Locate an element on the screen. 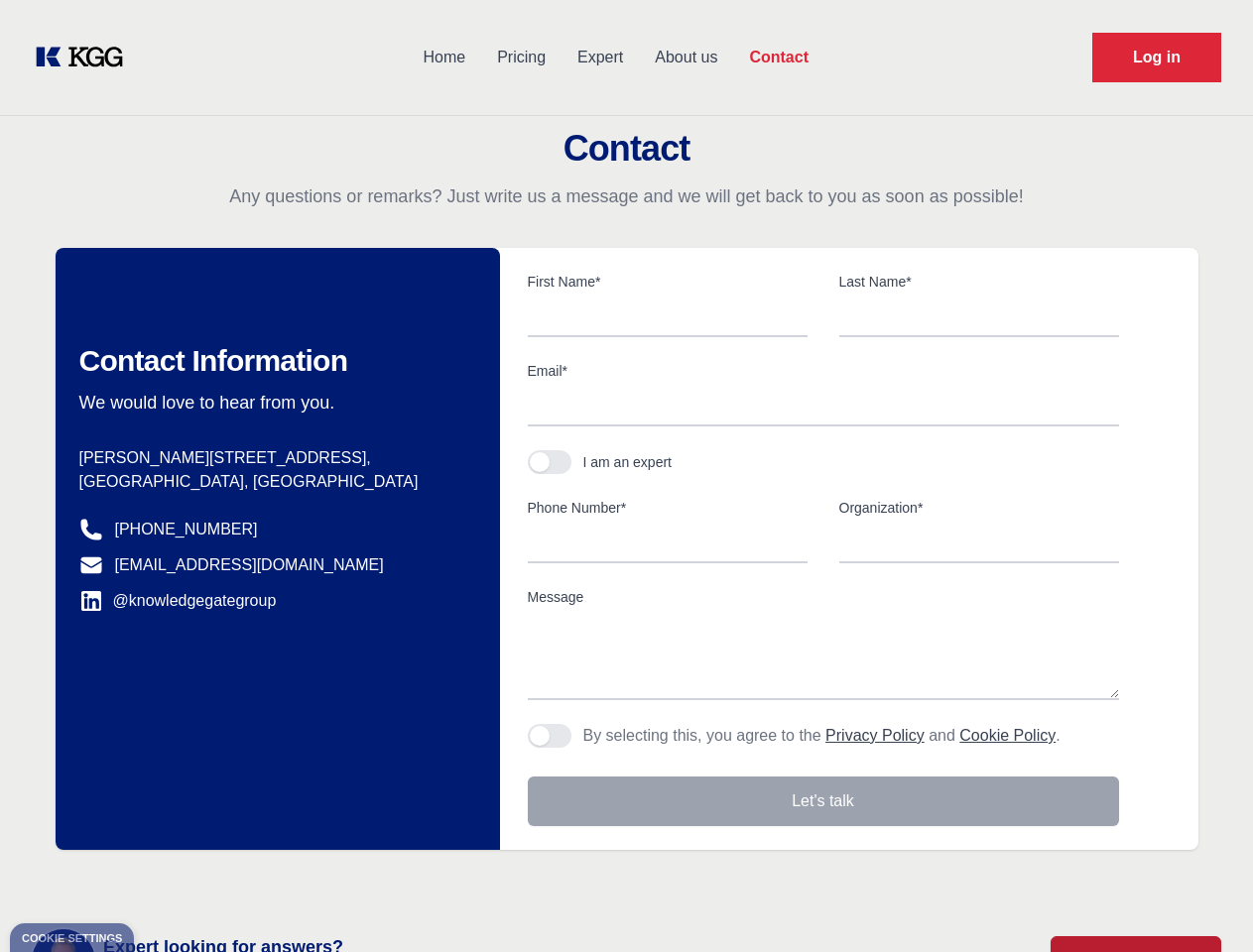  p: We would love to hear from you. is located at coordinates (274, 403).